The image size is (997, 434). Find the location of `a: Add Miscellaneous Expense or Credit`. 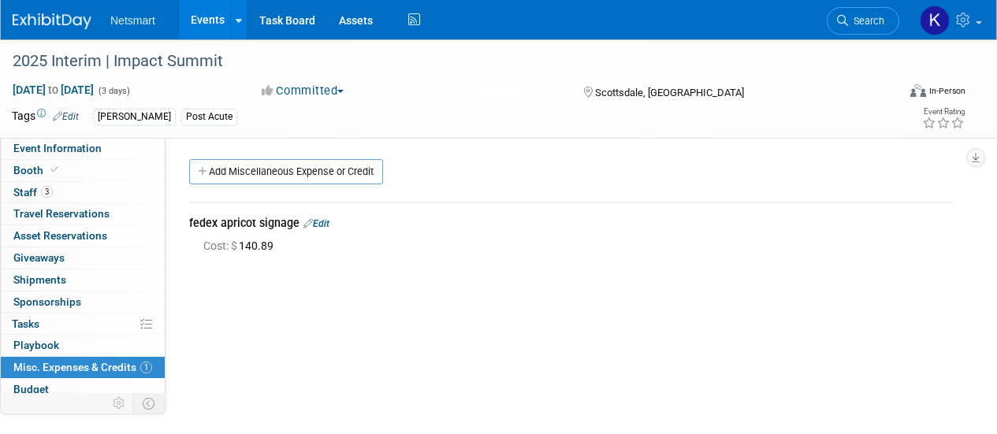

a: Add Miscellaneous Expense or Credit is located at coordinates (286, 172).